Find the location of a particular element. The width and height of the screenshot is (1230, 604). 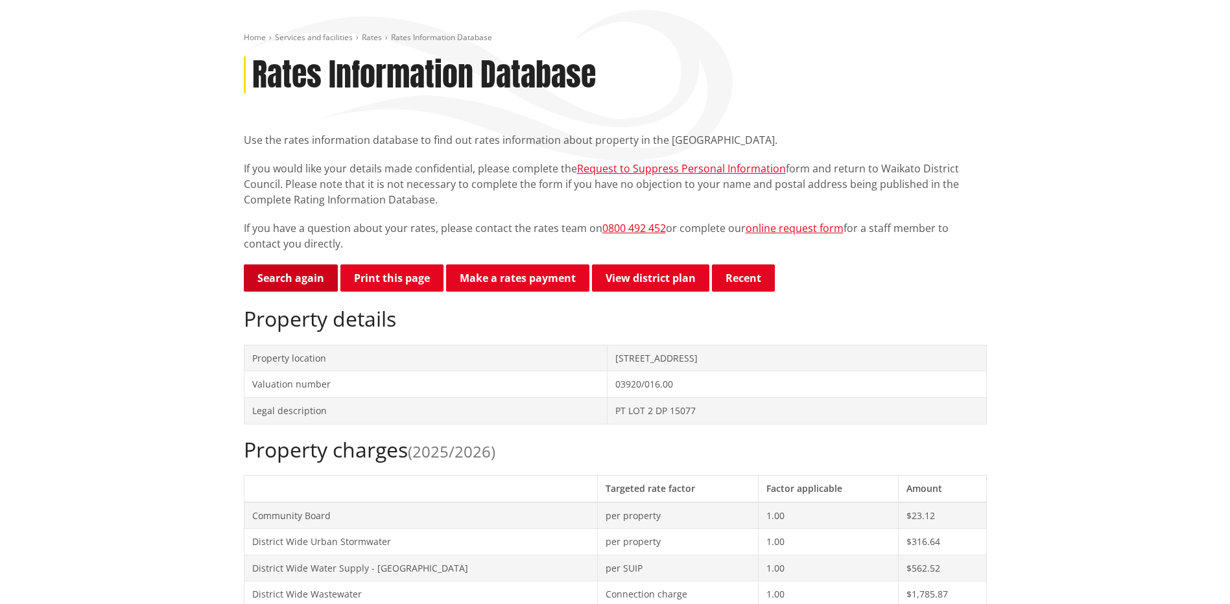

span: Rates Information Database is located at coordinates (442, 37).